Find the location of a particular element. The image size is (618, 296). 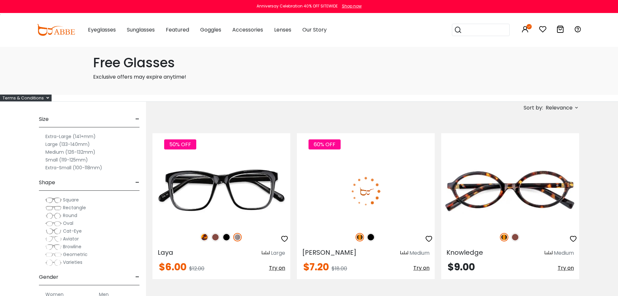

span: Size is located at coordinates (44, 119).